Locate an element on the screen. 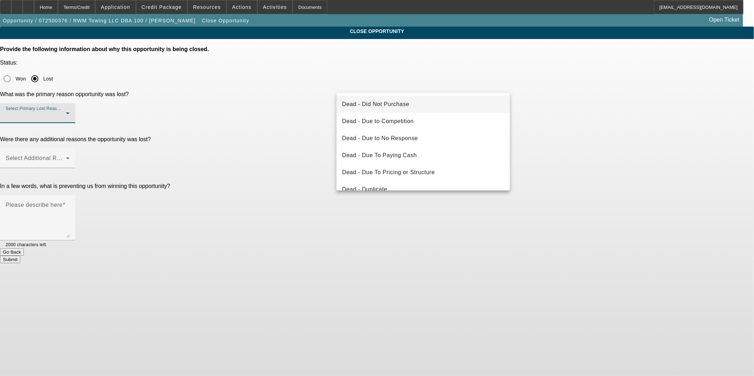  span: Dead - Did Not Purchase is located at coordinates (376, 104).